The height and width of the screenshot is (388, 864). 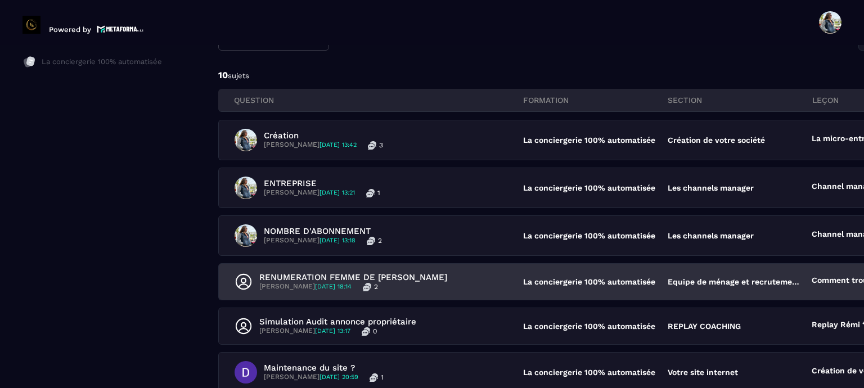 I want to click on img: logo, so click(x=120, y=29).